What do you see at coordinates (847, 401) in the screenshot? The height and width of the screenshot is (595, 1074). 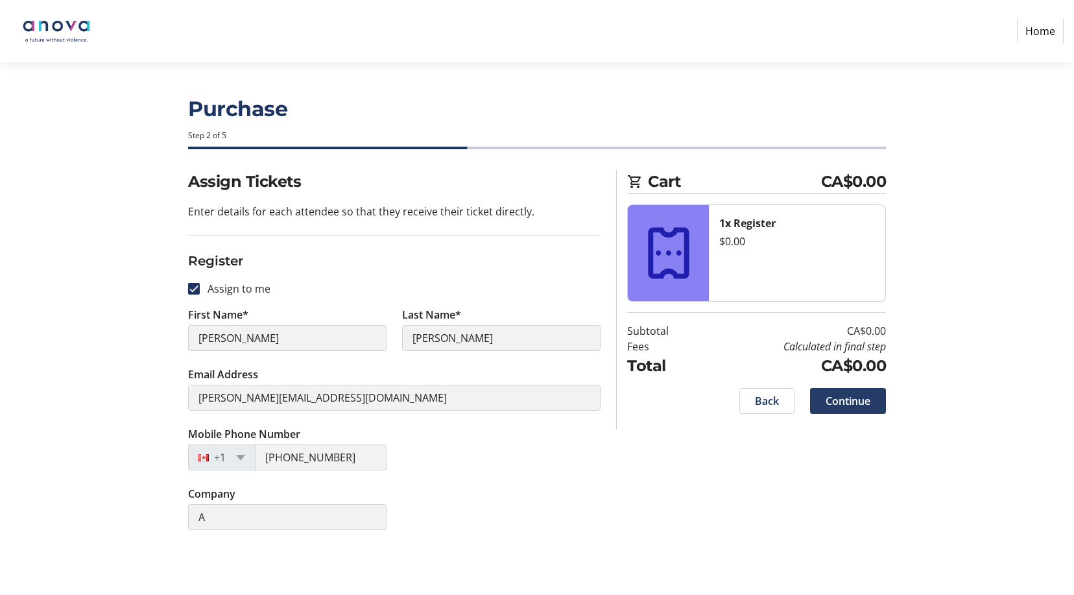 I see `button: Continue` at bounding box center [847, 401].